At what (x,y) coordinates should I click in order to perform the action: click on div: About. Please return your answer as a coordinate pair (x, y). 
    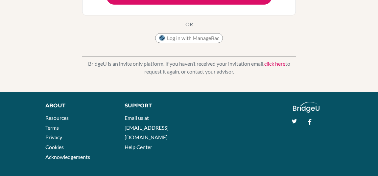
    Looking at the image, I should click on (78, 106).